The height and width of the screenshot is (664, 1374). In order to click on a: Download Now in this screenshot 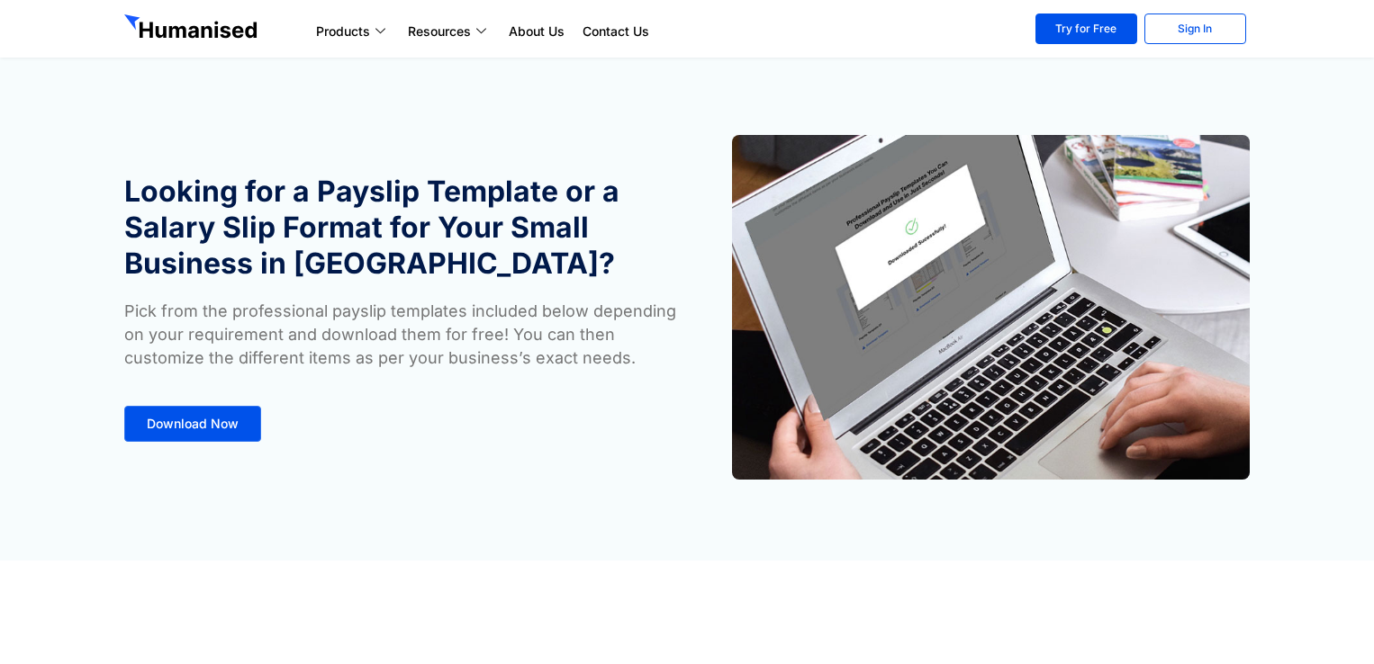, I will do `click(193, 424)`.